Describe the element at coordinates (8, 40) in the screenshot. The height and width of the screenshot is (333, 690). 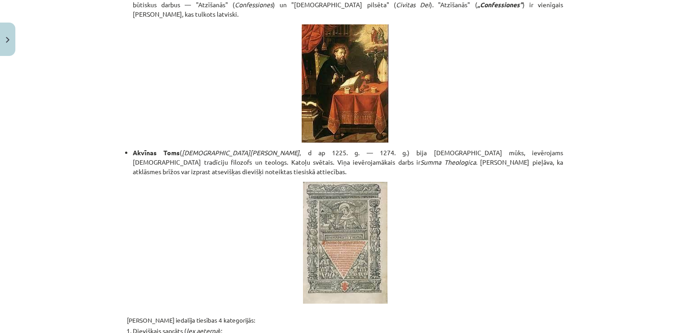
I see `img: icon-close-lesson-0947bae3869378f0d4975bcd49f059093ad1ed9edebbc8119c70593378902aed.svg` at that location.